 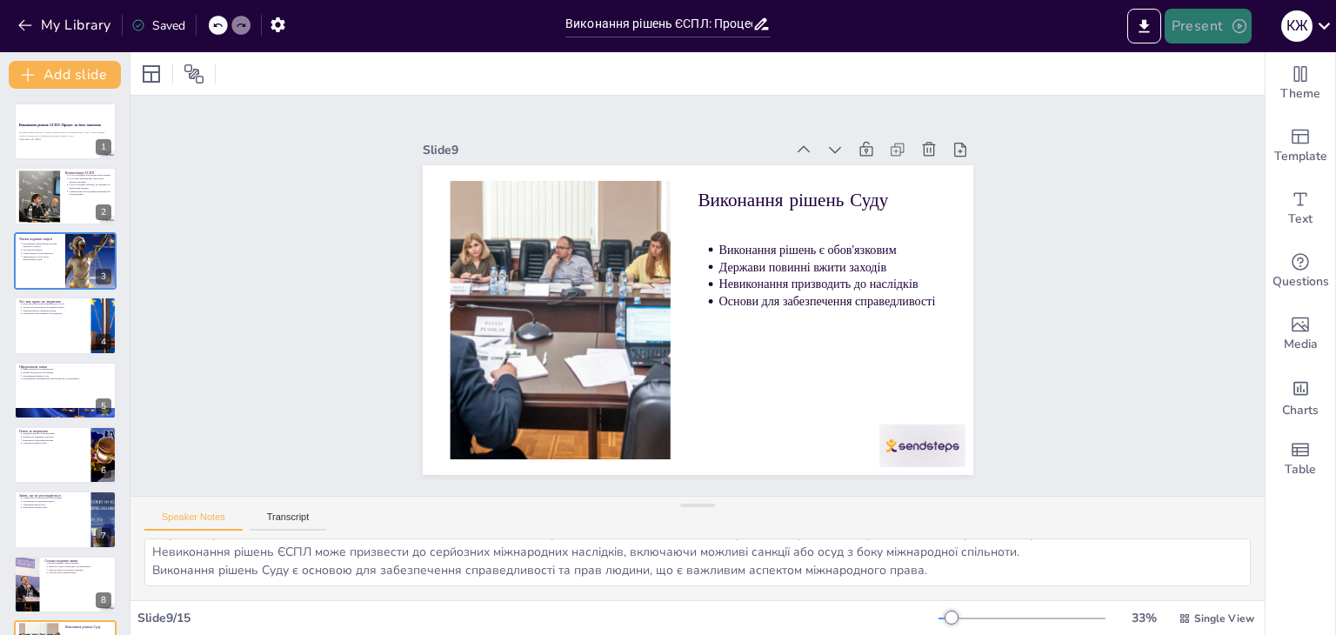 I want to click on p: Важливість планування витрат, so click(x=54, y=440).